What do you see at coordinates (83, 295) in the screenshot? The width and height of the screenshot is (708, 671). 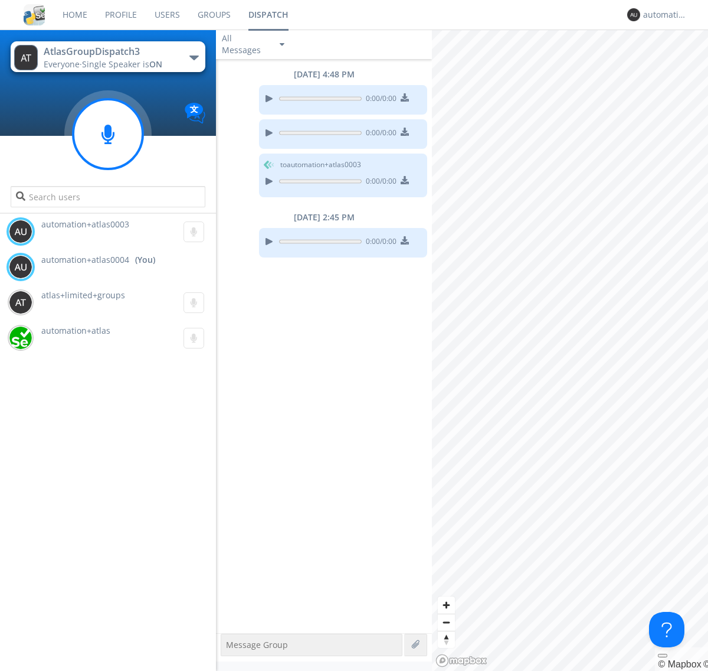 I see `span: atlas+limited+groups` at bounding box center [83, 295].